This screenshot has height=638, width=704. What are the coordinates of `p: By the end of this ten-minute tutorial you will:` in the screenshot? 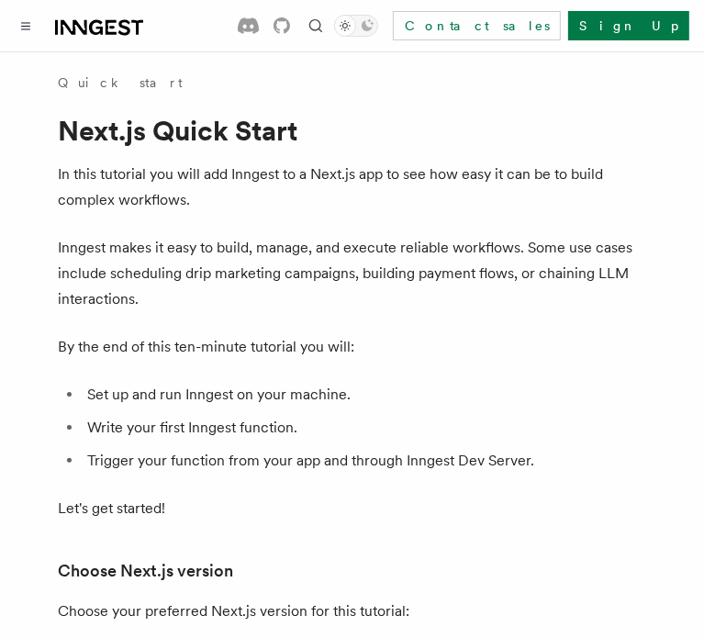 It's located at (353, 347).